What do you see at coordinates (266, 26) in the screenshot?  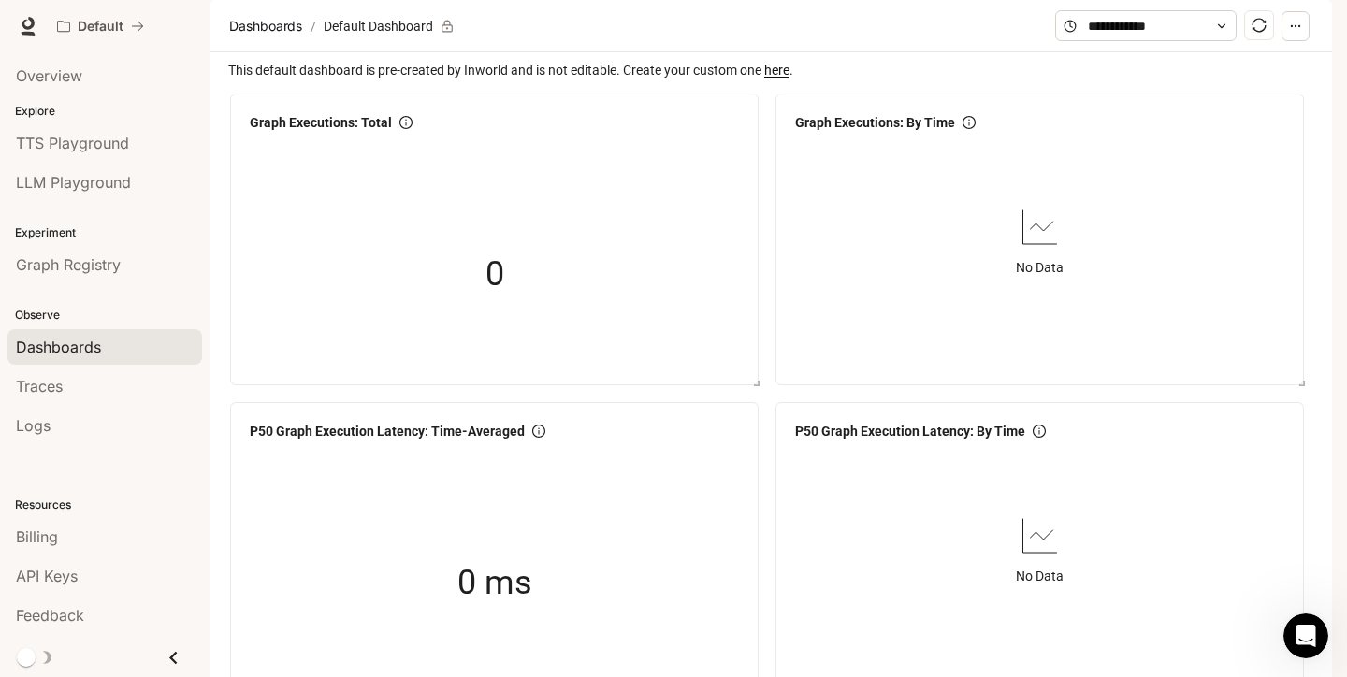 I see `span: Dashboards` at bounding box center [266, 26].